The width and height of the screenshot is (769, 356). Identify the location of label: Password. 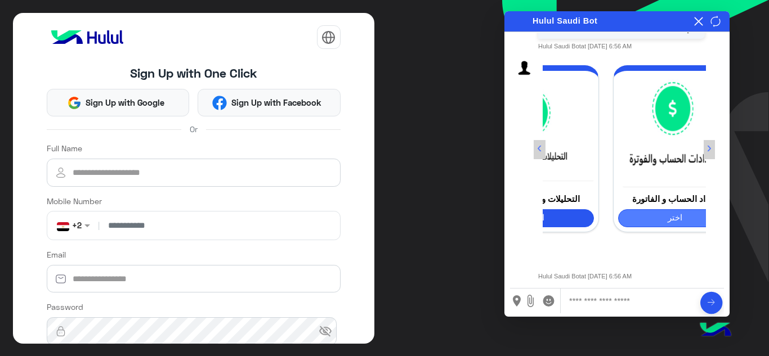
(65, 307).